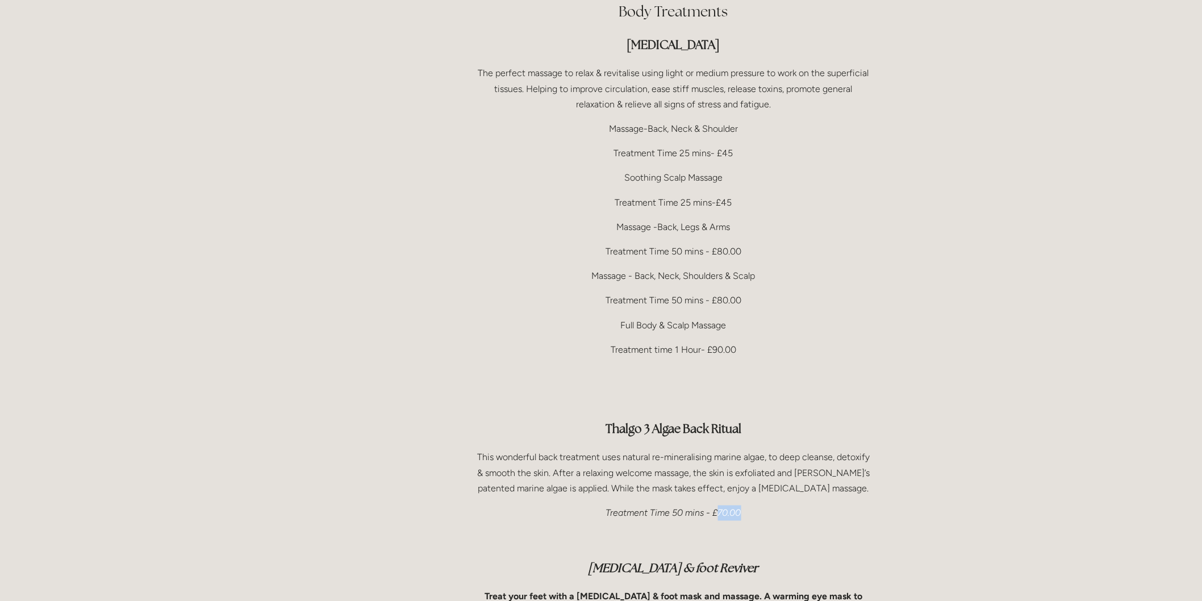 The height and width of the screenshot is (601, 1202). I want to click on p: The perfect massage to relax & revitalise using light or medium pressure to work on the superfici..., so click(673, 89).